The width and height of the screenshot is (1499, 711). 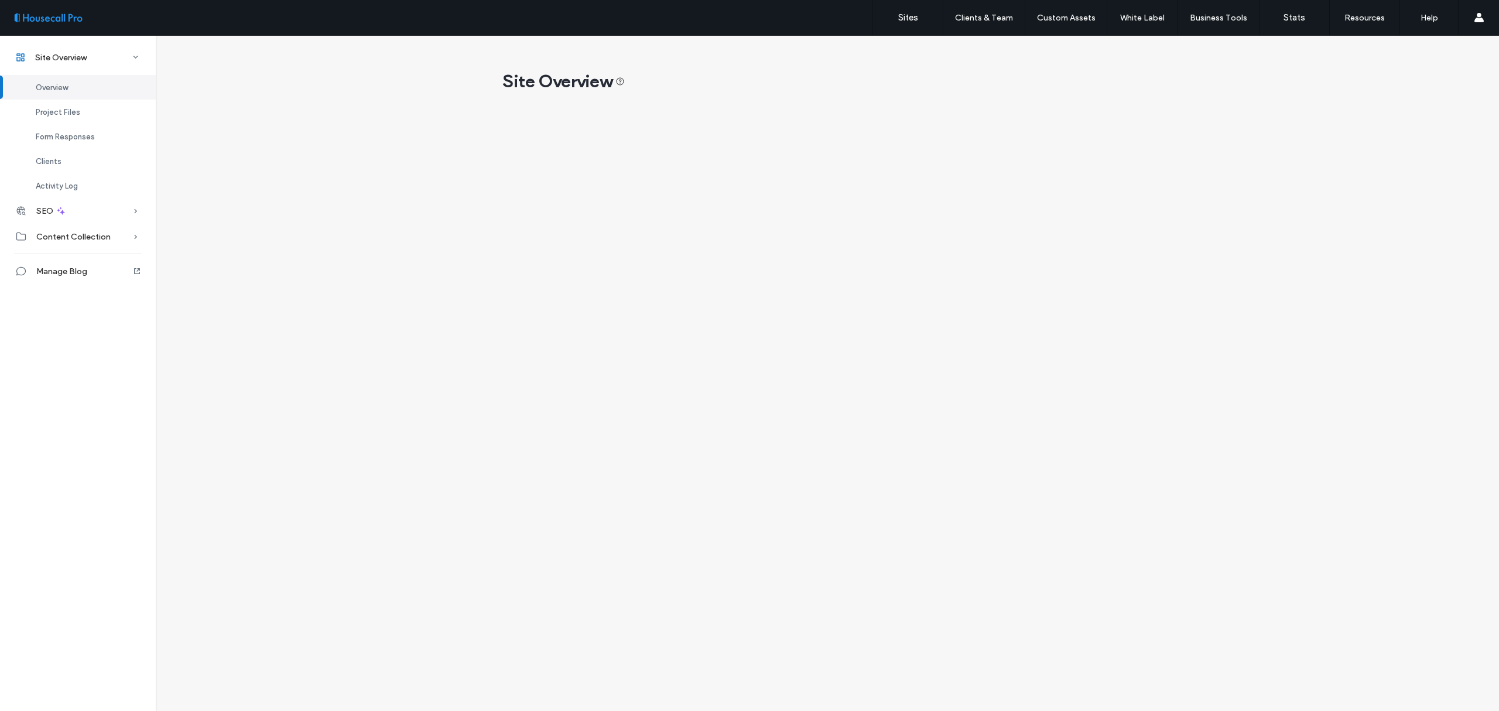 What do you see at coordinates (52, 87) in the screenshot?
I see `span: Overview` at bounding box center [52, 87].